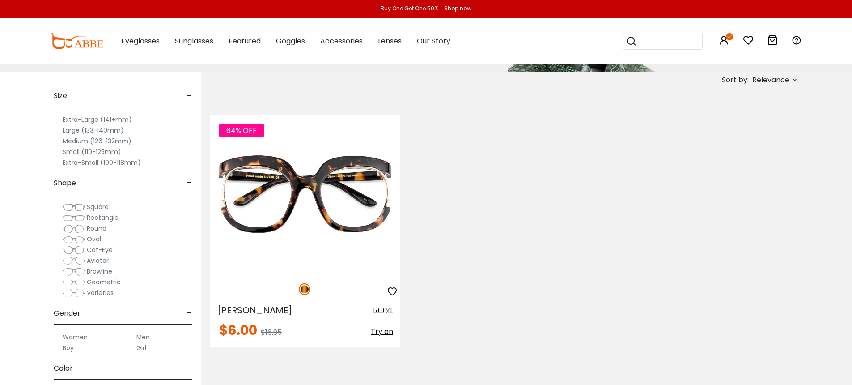  What do you see at coordinates (305, 194) in the screenshot?
I see `a: Tortoise Johnson - Plastic ,Universal Bridge Fit` at bounding box center [305, 194].